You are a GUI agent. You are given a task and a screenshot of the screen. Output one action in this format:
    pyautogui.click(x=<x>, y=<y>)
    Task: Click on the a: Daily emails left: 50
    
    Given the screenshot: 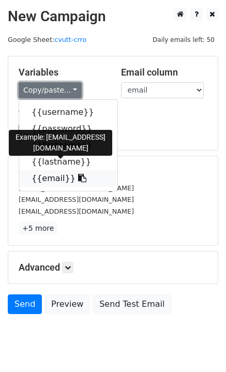 What is the action you would take?
    pyautogui.click(x=184, y=39)
    